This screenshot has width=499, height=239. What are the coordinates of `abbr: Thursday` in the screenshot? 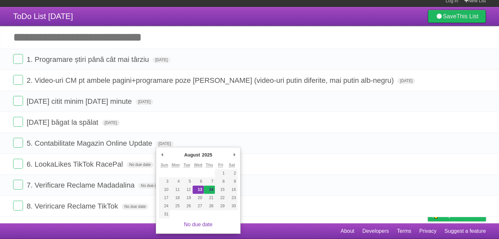 It's located at (209, 165).